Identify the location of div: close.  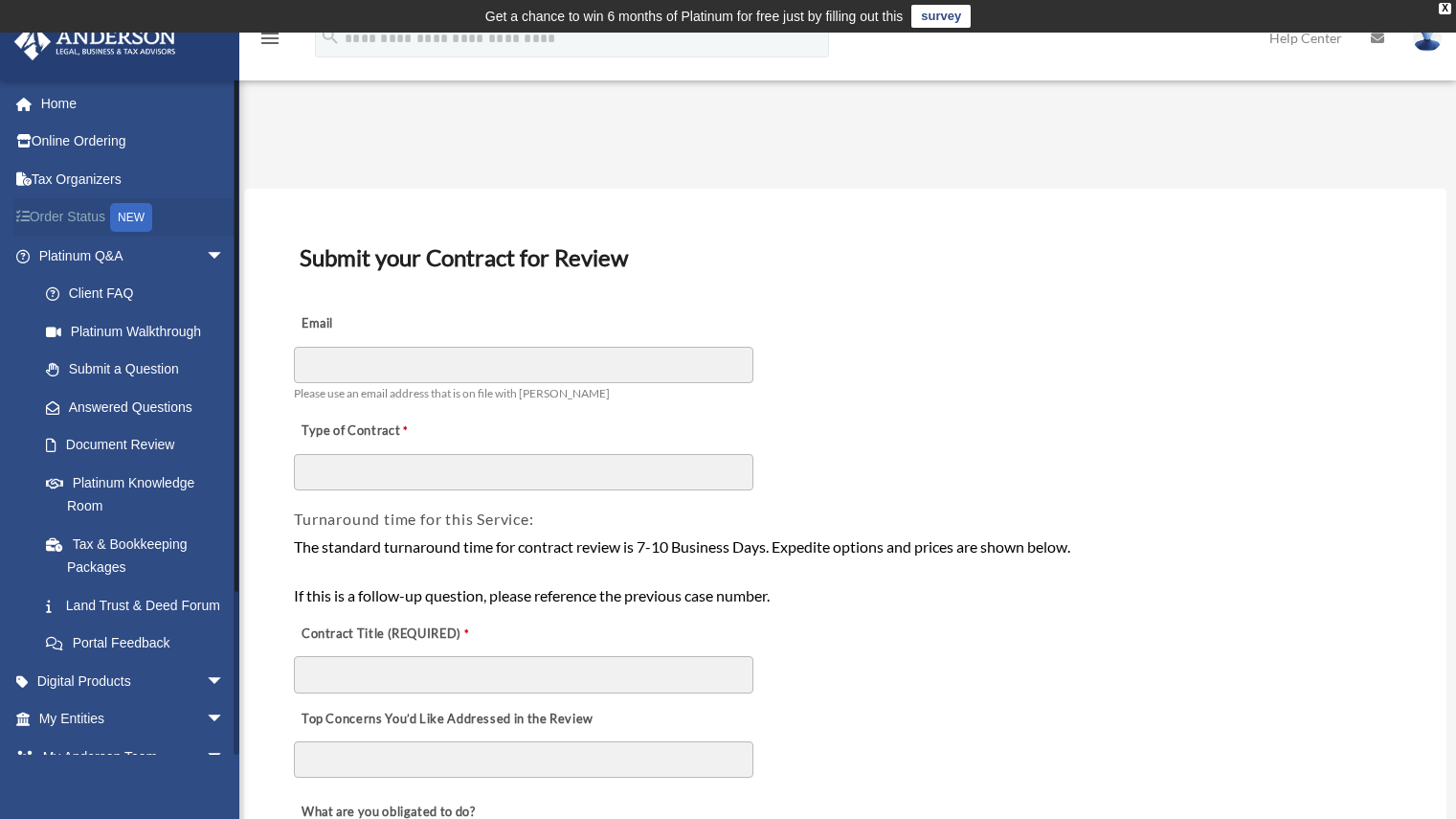
(1444, 9).